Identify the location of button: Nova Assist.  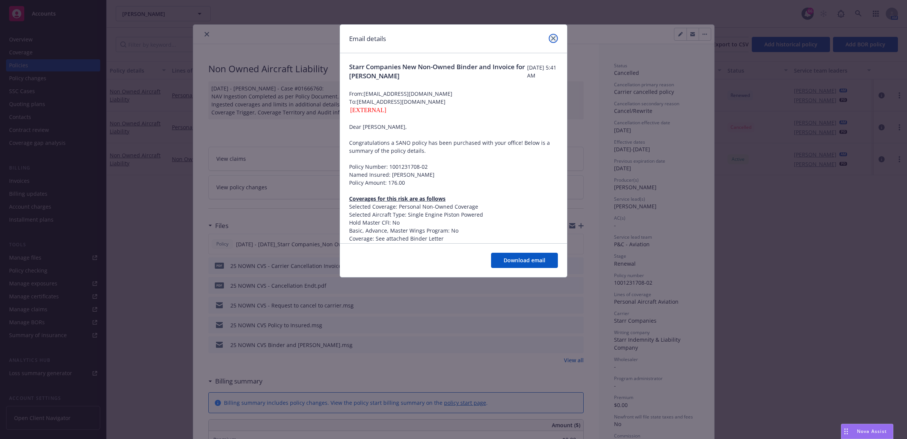
(868, 431).